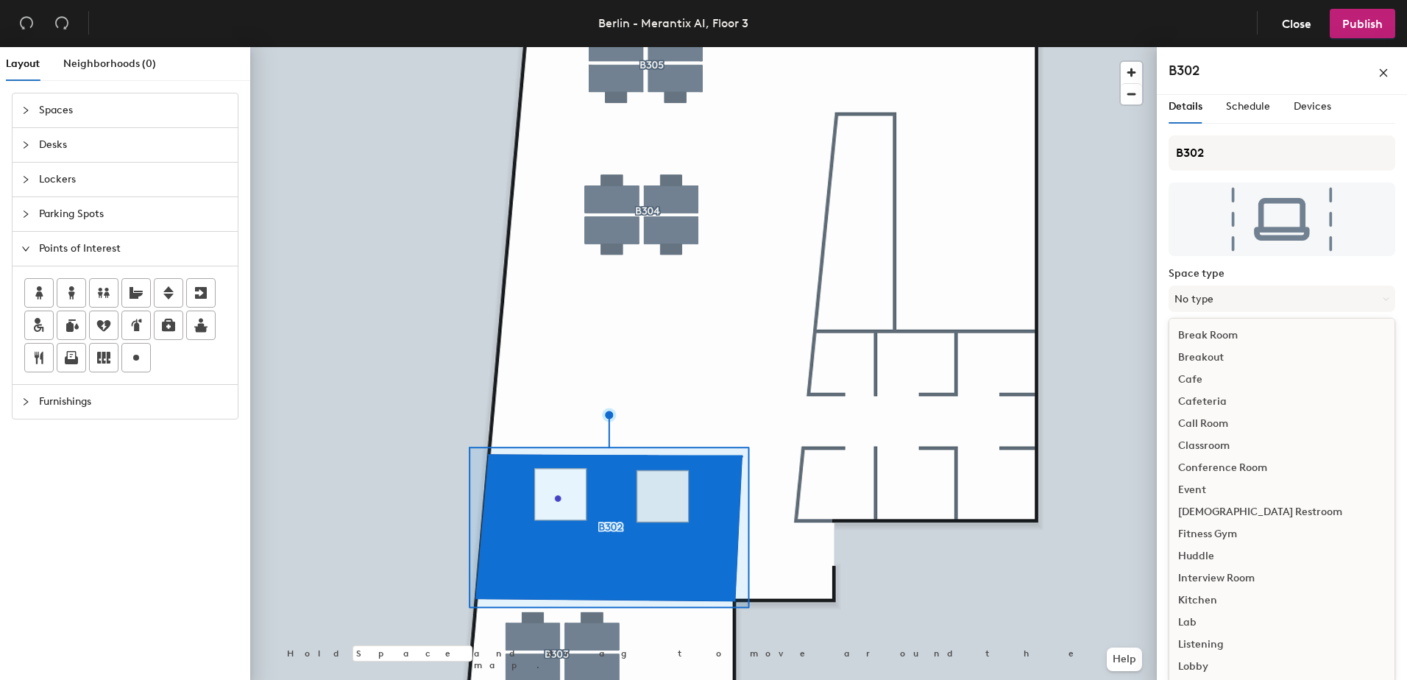 Image resolution: width=1407 pixels, height=680 pixels. Describe the element at coordinates (1282, 219) in the screenshot. I see `img: The space named B302` at that location.